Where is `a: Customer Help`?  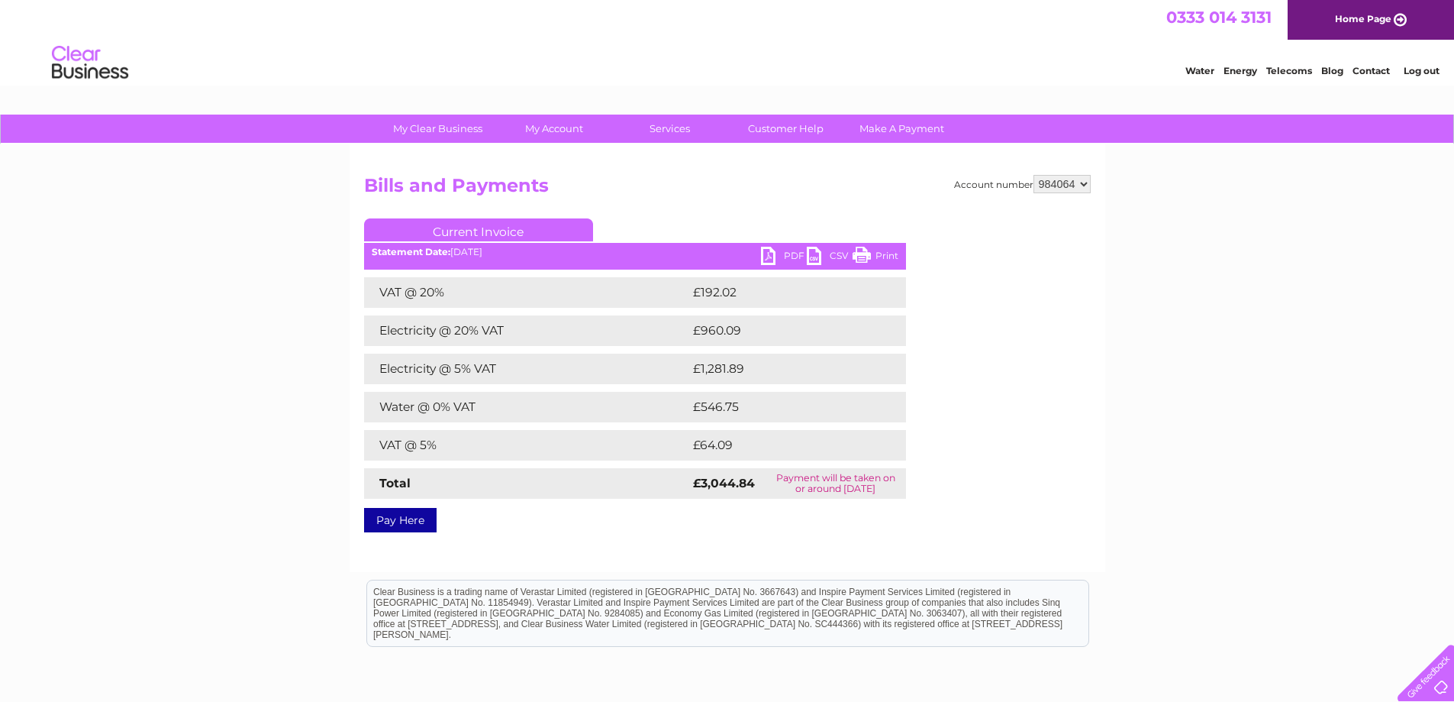 a: Customer Help is located at coordinates (786, 128).